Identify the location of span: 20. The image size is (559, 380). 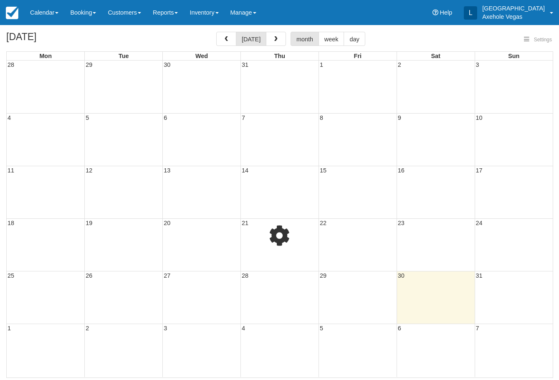
(167, 223).